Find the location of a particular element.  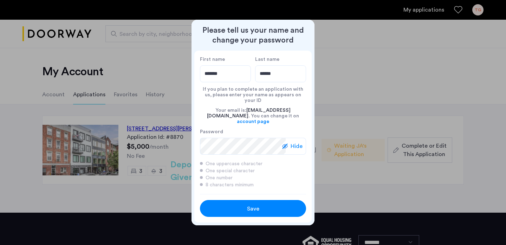

label: First name is located at coordinates (225, 59).